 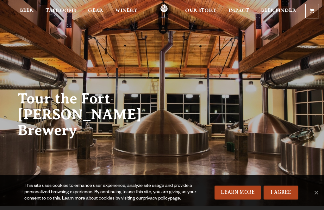 I want to click on span: Beer, so click(x=27, y=10).